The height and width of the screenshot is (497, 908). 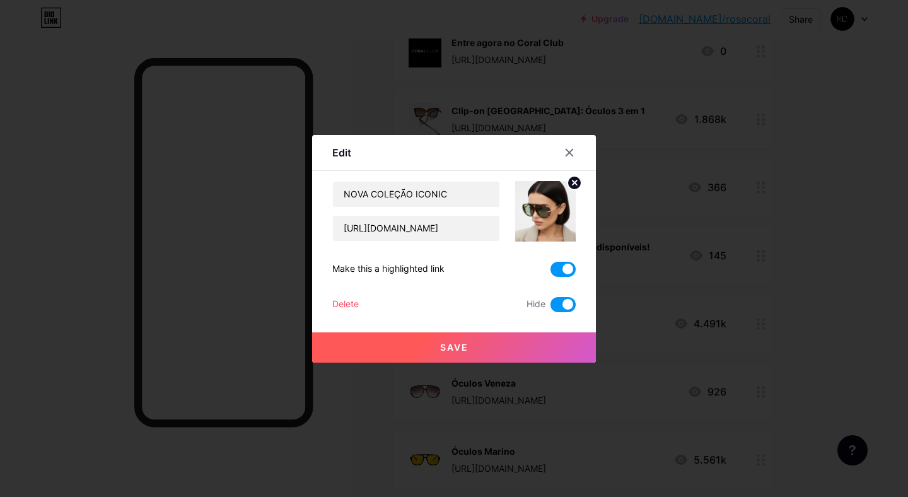 I want to click on input: Title, so click(x=416, y=194).